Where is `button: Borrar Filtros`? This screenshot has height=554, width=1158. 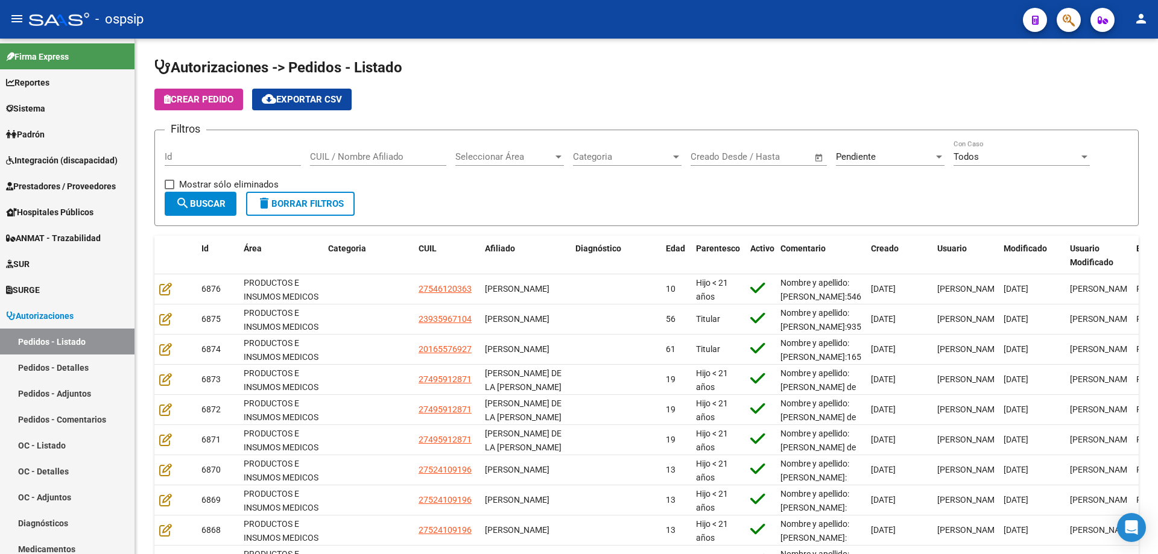
button: Borrar Filtros is located at coordinates (300, 204).